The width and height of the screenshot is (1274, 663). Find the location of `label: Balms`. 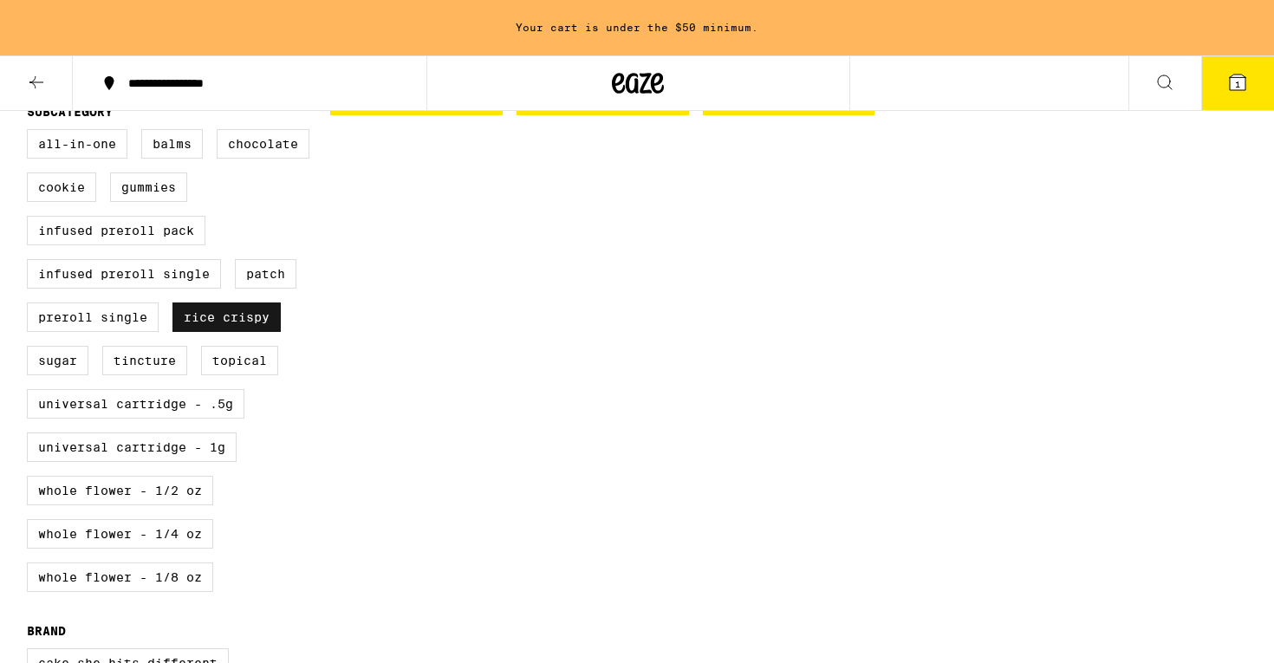

label: Balms is located at coordinates (172, 144).